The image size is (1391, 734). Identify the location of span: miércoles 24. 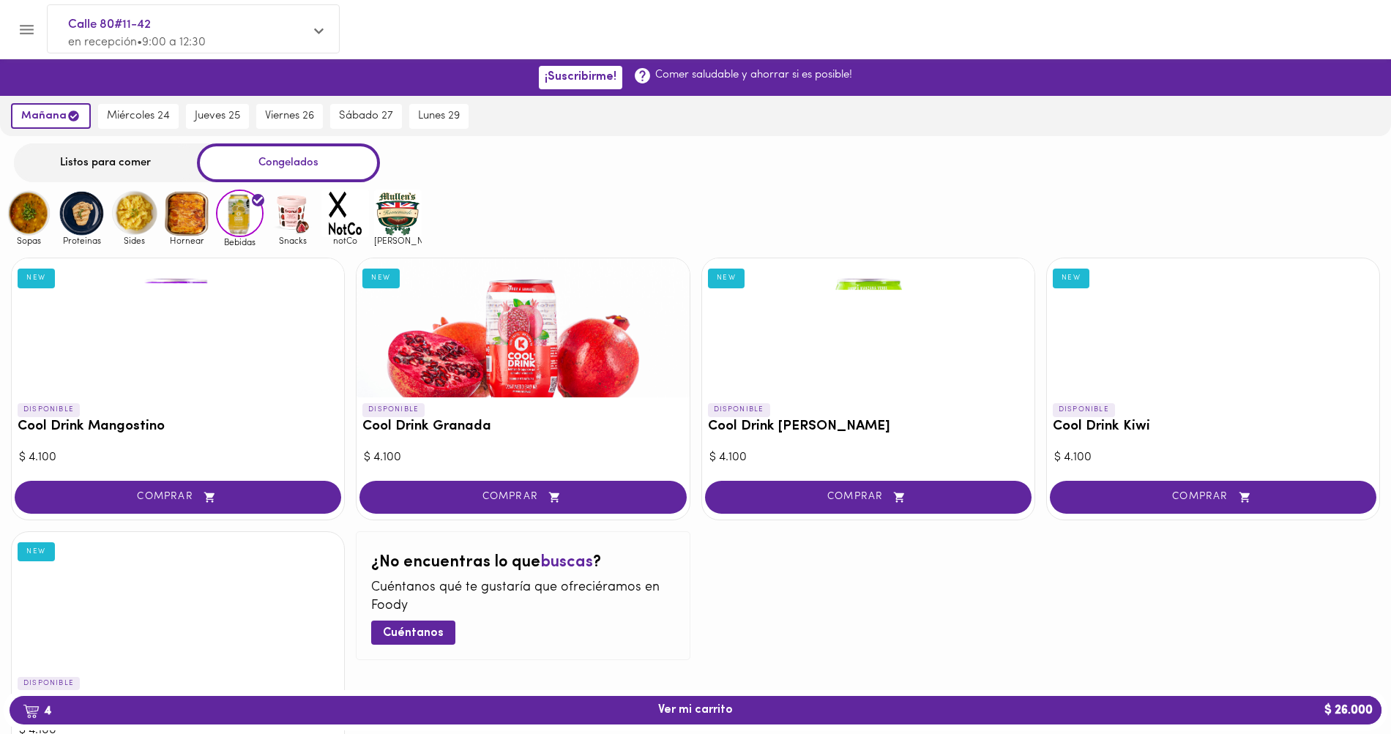
(138, 116).